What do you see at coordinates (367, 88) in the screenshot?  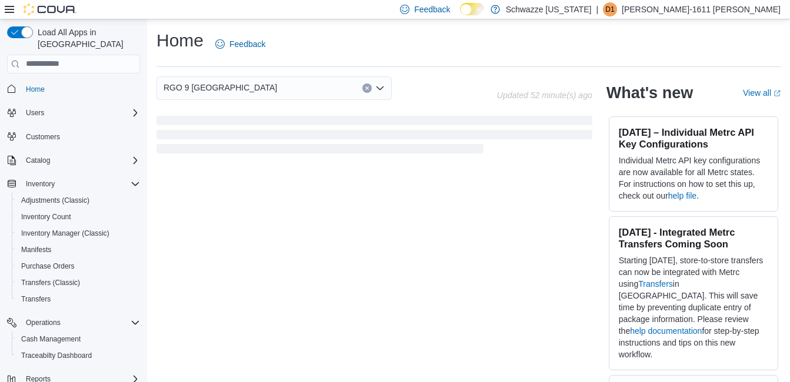 I see `button: Clear input` at bounding box center [367, 88].